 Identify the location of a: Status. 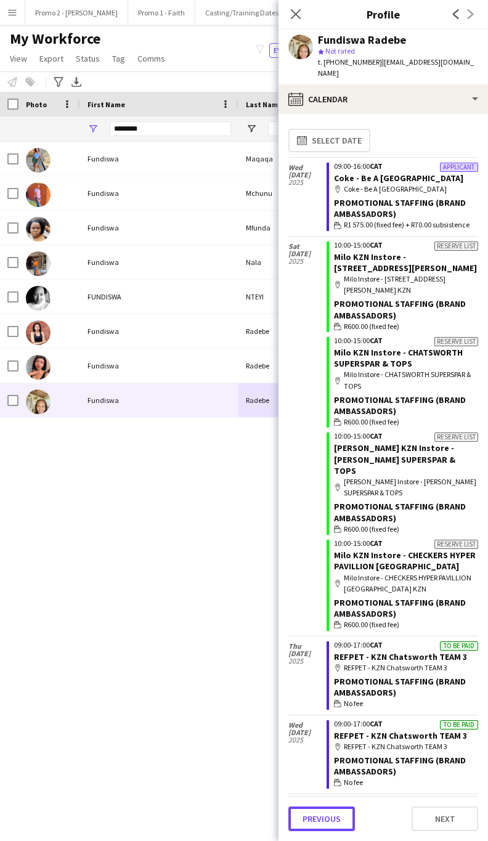
(88, 59).